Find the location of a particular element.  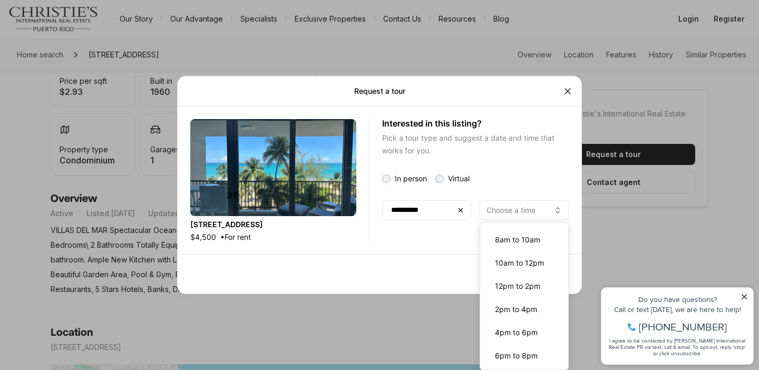

p: $4,500 is located at coordinates (203, 237).